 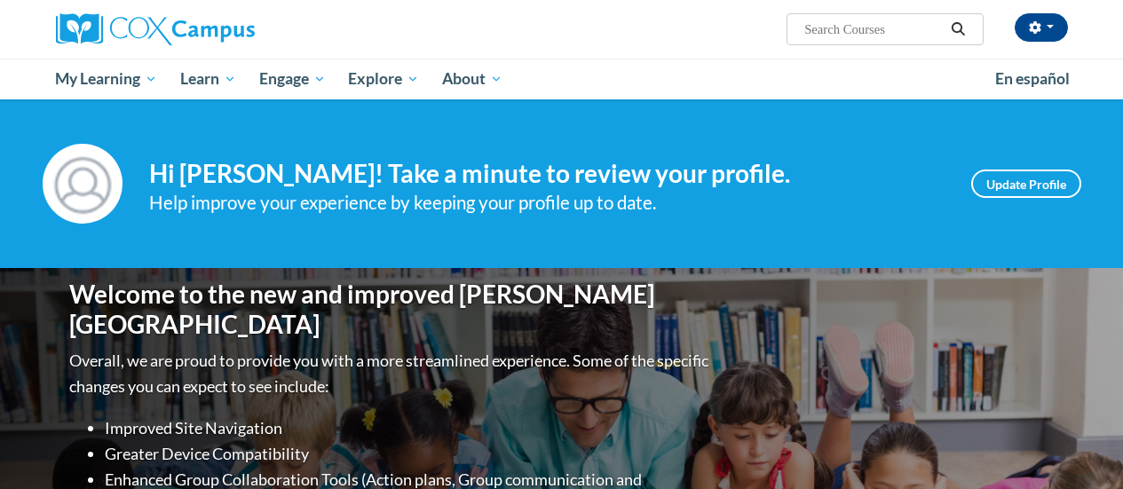 I want to click on a: Update Profile, so click(x=1026, y=184).